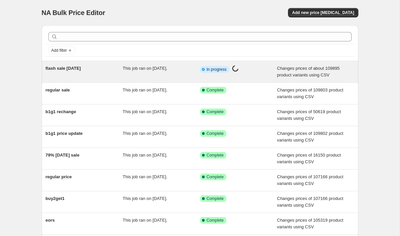 The height and width of the screenshot is (236, 400). Describe the element at coordinates (58, 90) in the screenshot. I see `span: regular sale` at that location.